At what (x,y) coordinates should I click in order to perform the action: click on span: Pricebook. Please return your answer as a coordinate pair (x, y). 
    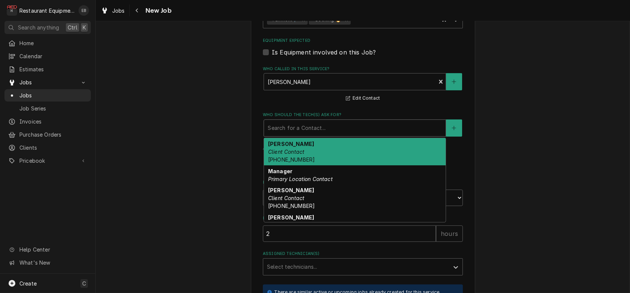
    Looking at the image, I should click on (47, 161).